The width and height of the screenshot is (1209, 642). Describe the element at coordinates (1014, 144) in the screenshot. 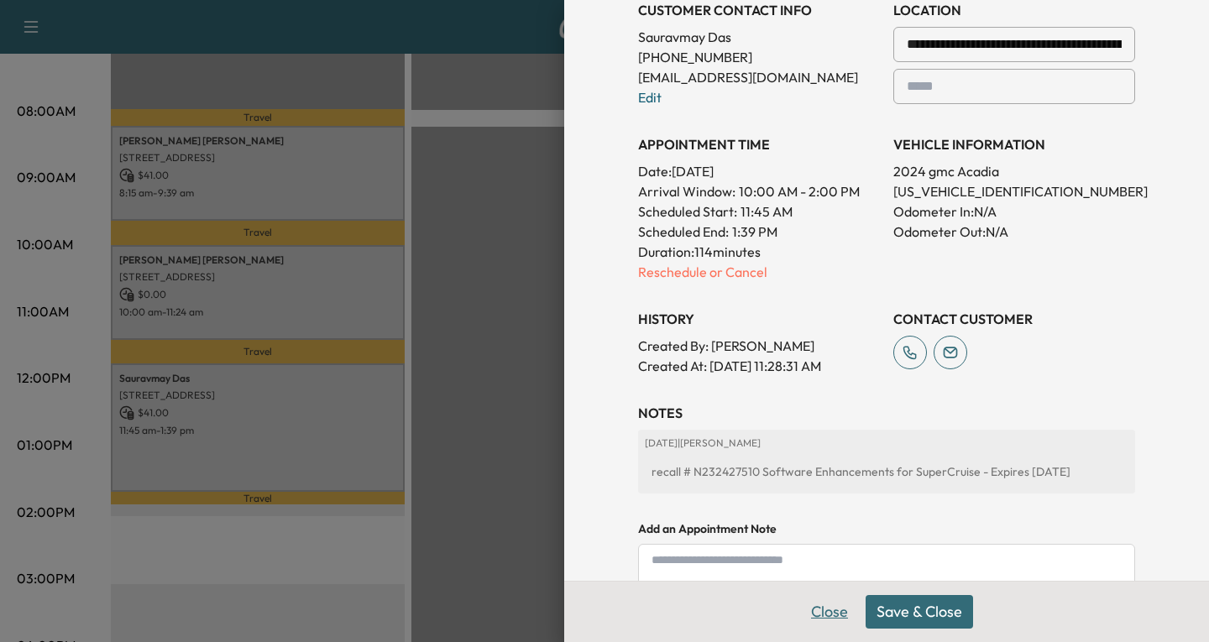

I see `h3: VEHICLE INFORMATION` at that location.